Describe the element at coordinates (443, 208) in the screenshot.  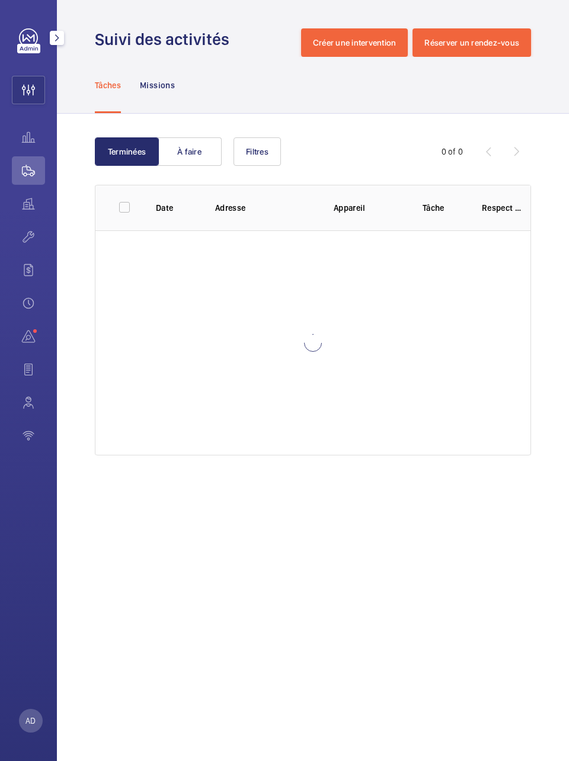
I see `p: Tâche` at that location.